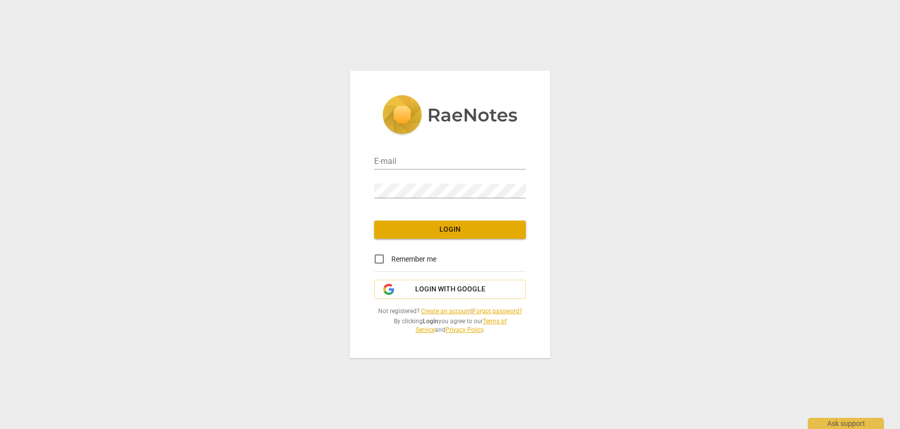  I want to click on span: Remember me, so click(414, 259).